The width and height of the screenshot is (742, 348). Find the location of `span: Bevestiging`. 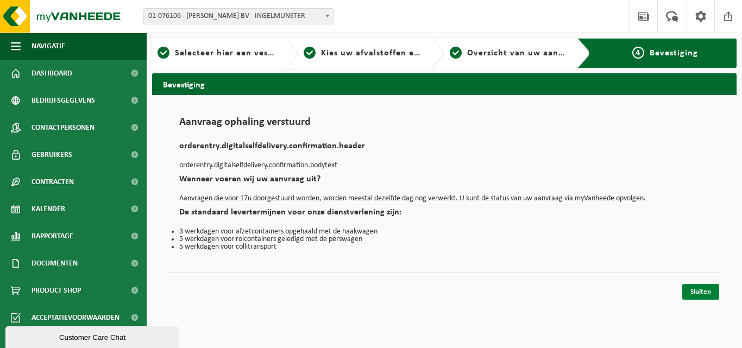

span: Bevestiging is located at coordinates (673, 53).